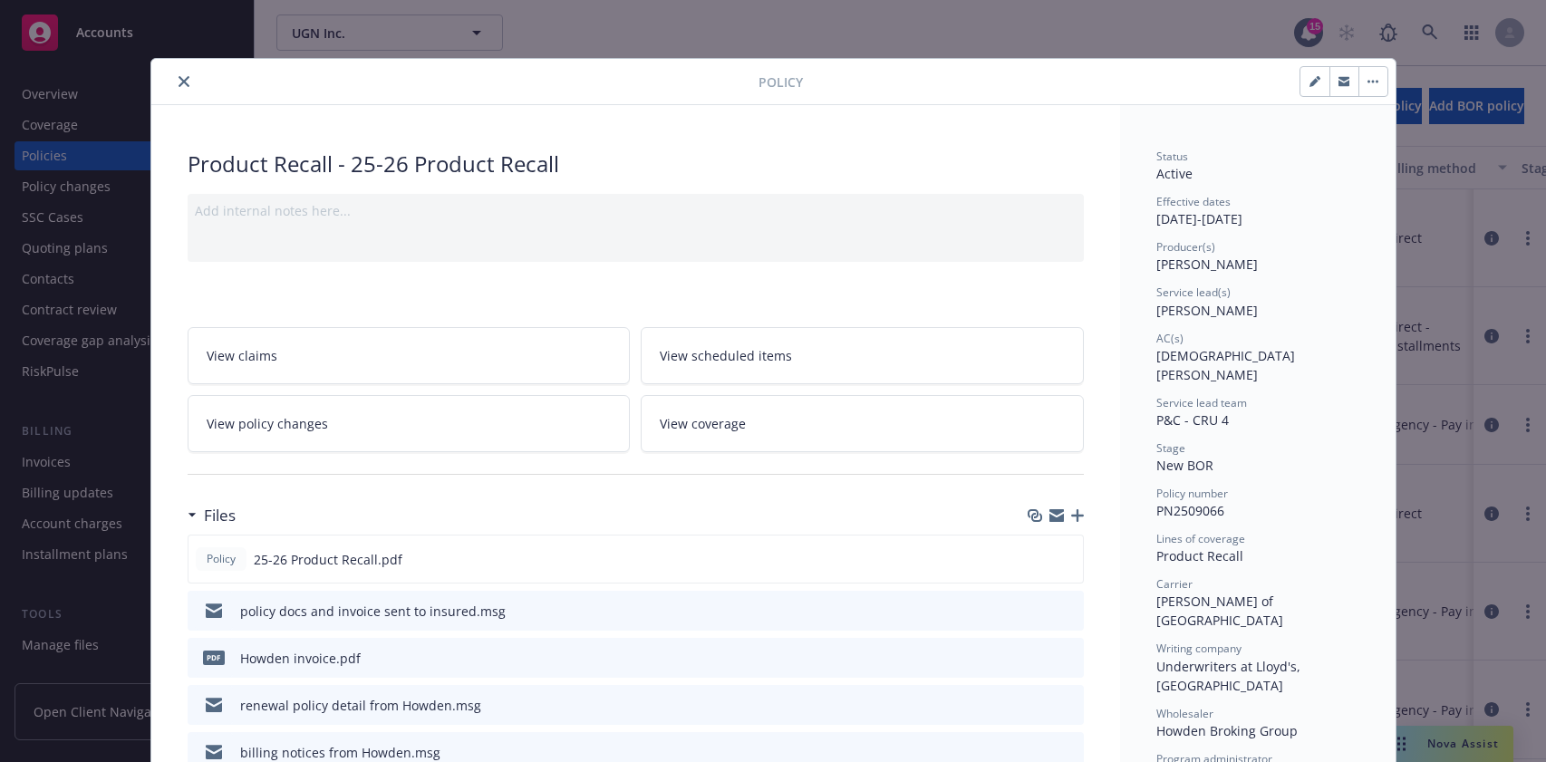  What do you see at coordinates (702, 423) in the screenshot?
I see `span: View coverage` at bounding box center [702, 423].